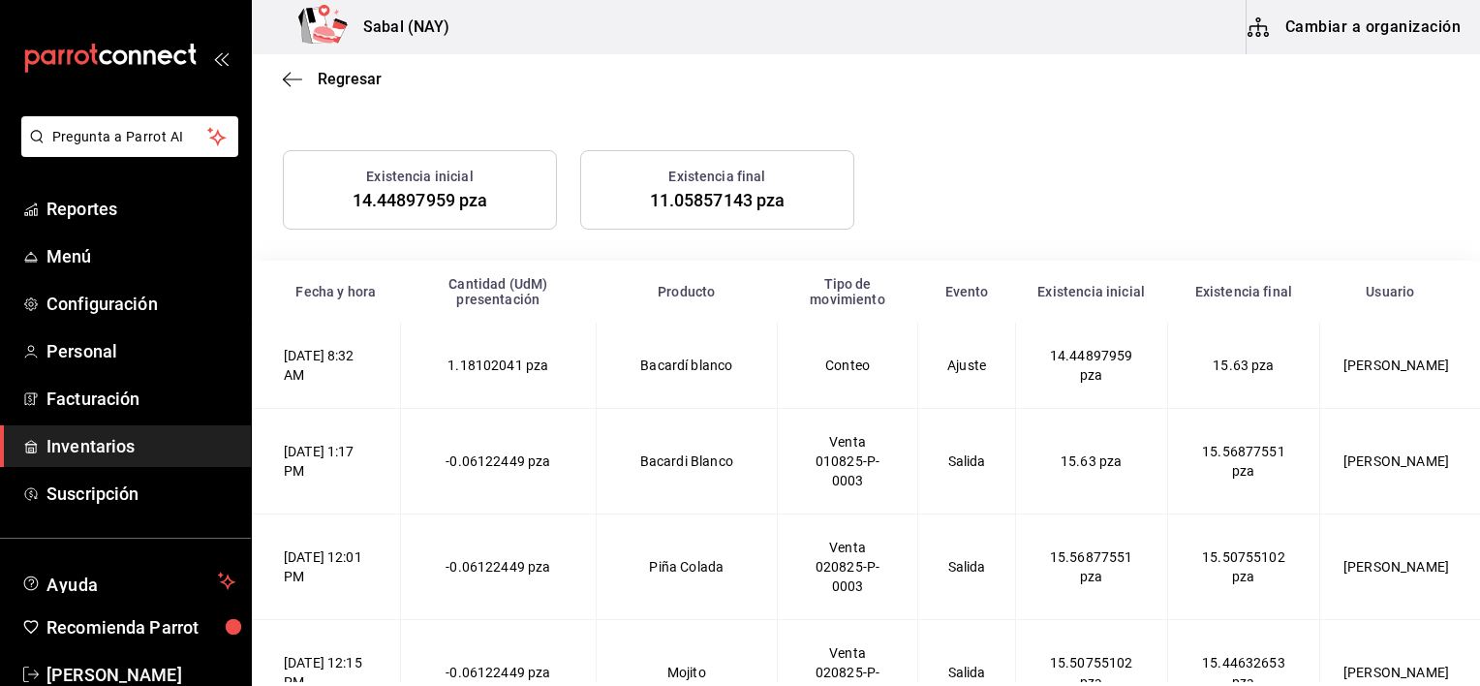 This screenshot has width=1480, height=686. Describe the element at coordinates (140, 208) in the screenshot. I see `span: Reportes` at that location.